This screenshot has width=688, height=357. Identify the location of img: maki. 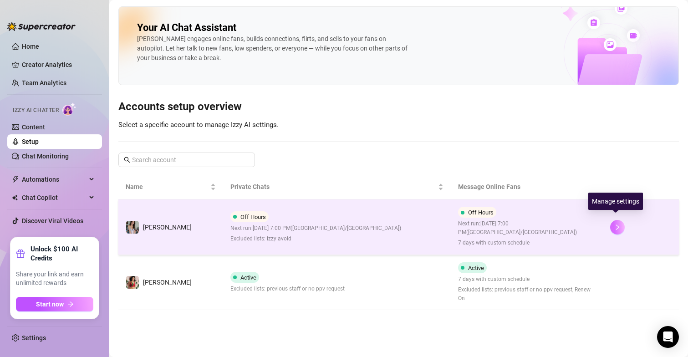
(132, 282).